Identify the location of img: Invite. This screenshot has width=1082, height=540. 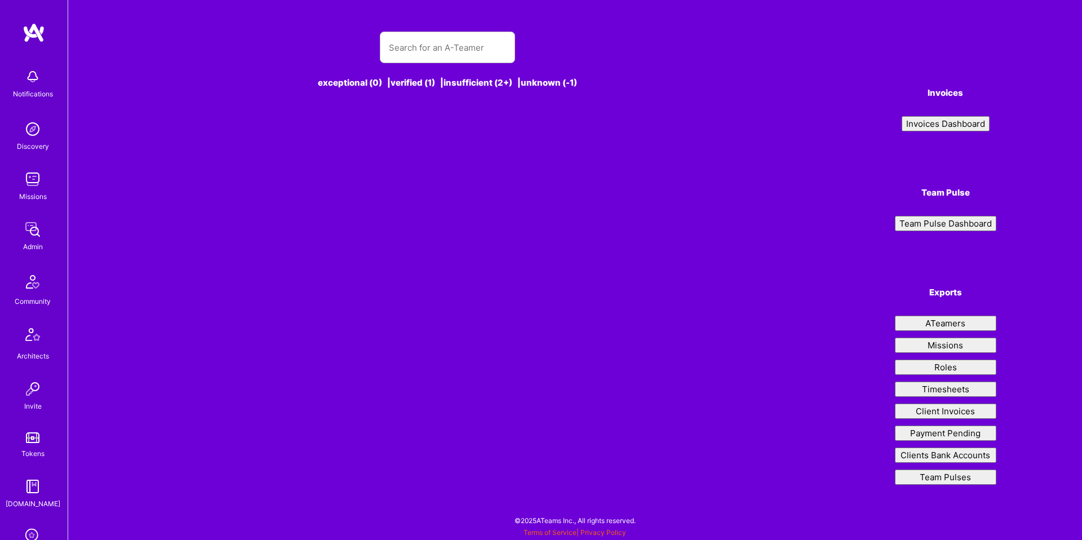
(33, 389).